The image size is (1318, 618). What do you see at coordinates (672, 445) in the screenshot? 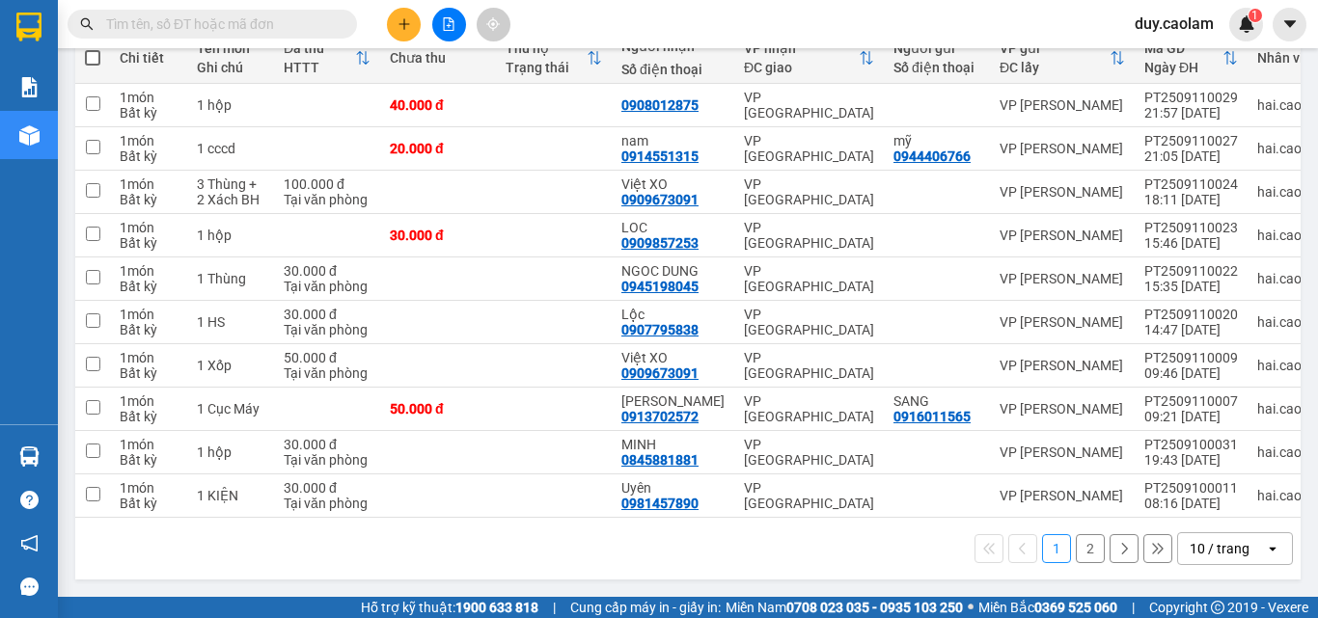
I see `div: MINH` at bounding box center [672, 445].